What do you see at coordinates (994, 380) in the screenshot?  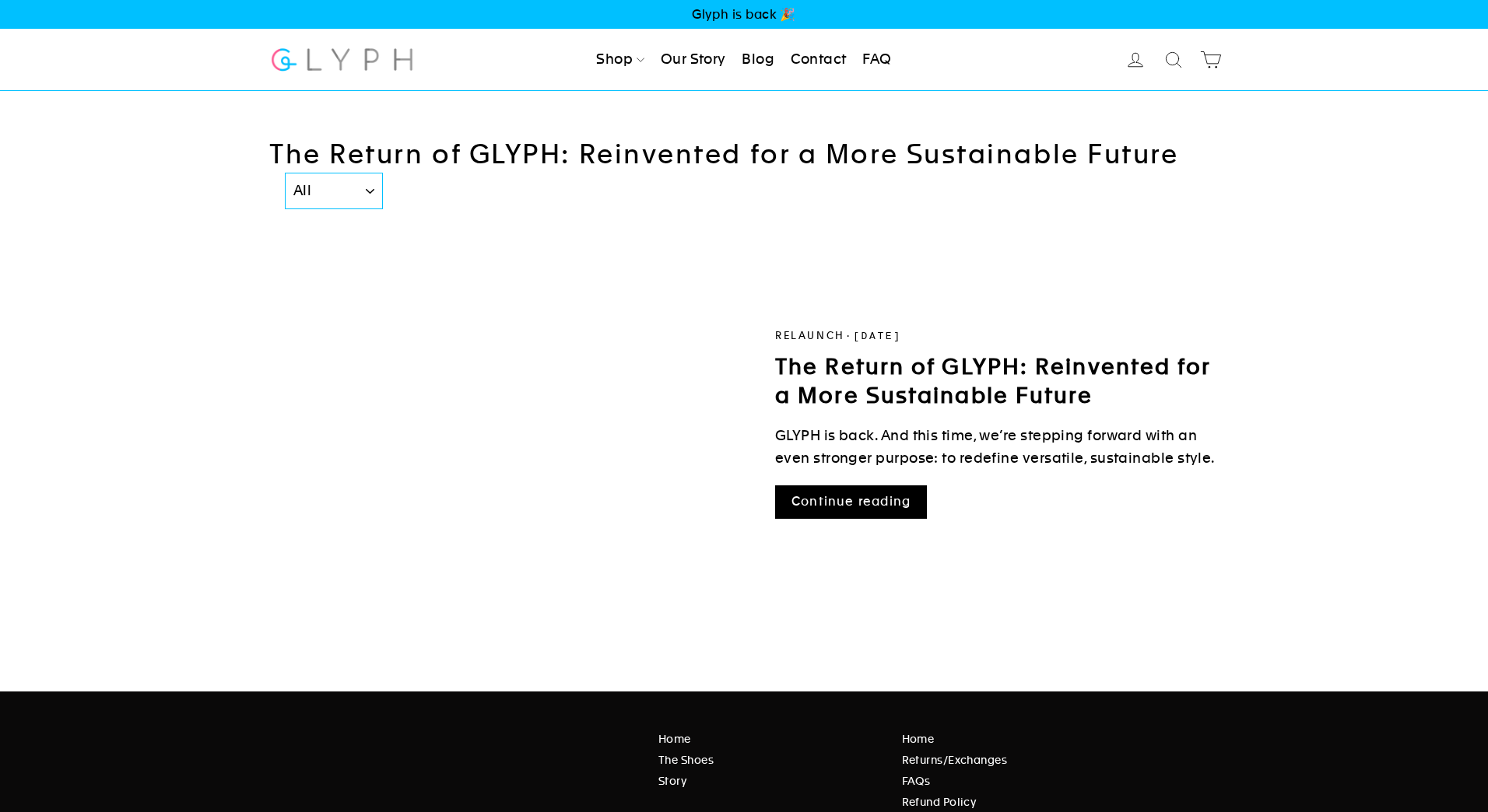 I see `a: The Return of GLYPH: Reinvented for a More Sustainable Future` at bounding box center [994, 380].